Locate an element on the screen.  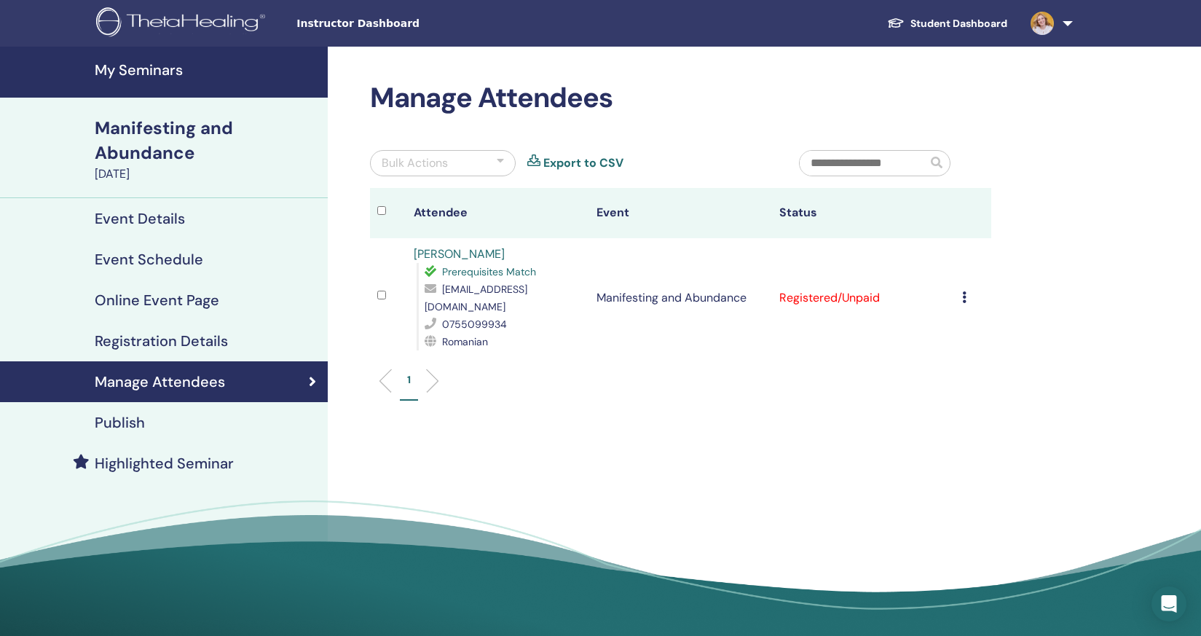
h4: Highlighted Seminar is located at coordinates (164, 463).